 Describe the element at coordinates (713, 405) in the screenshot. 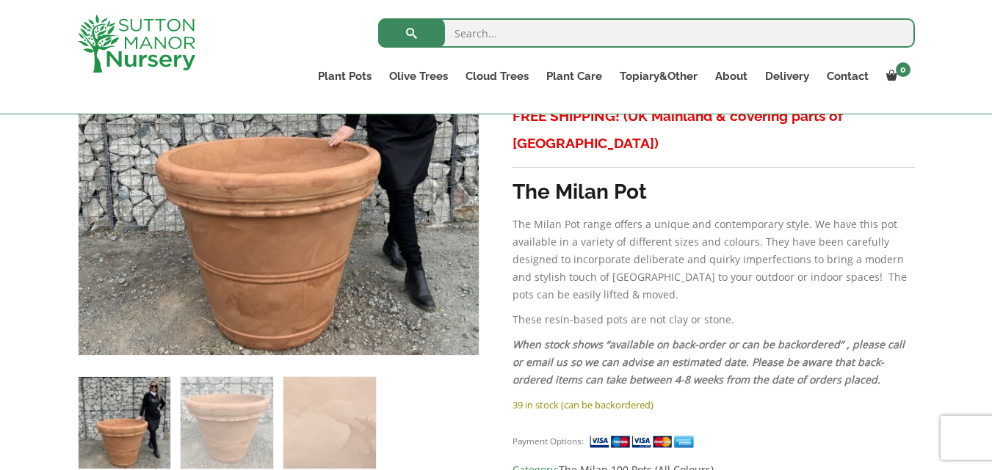

I see `p: 39 in stock (can be backordered)` at that location.